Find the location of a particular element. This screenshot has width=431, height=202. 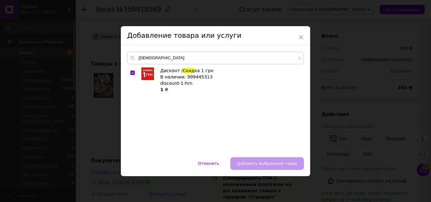

b: 1 is located at coordinates (162, 90).